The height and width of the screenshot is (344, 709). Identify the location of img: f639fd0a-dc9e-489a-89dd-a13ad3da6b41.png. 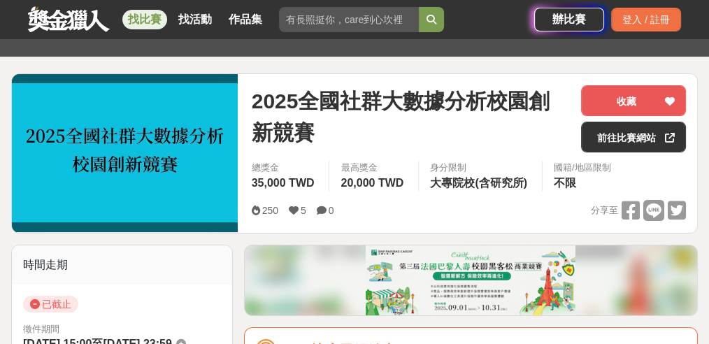
(470, 280).